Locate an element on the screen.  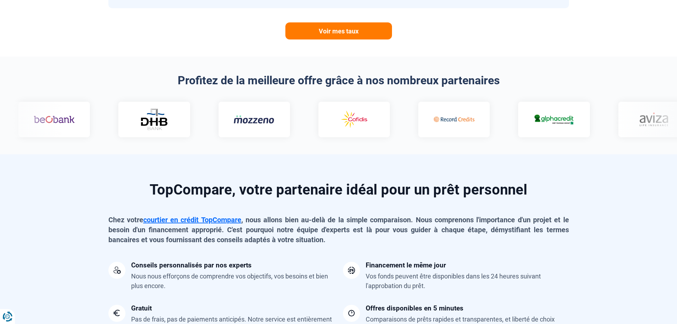
div: Comparaisons de prêts rapides et transparentes, et liberté de choix is located at coordinates (461, 319).